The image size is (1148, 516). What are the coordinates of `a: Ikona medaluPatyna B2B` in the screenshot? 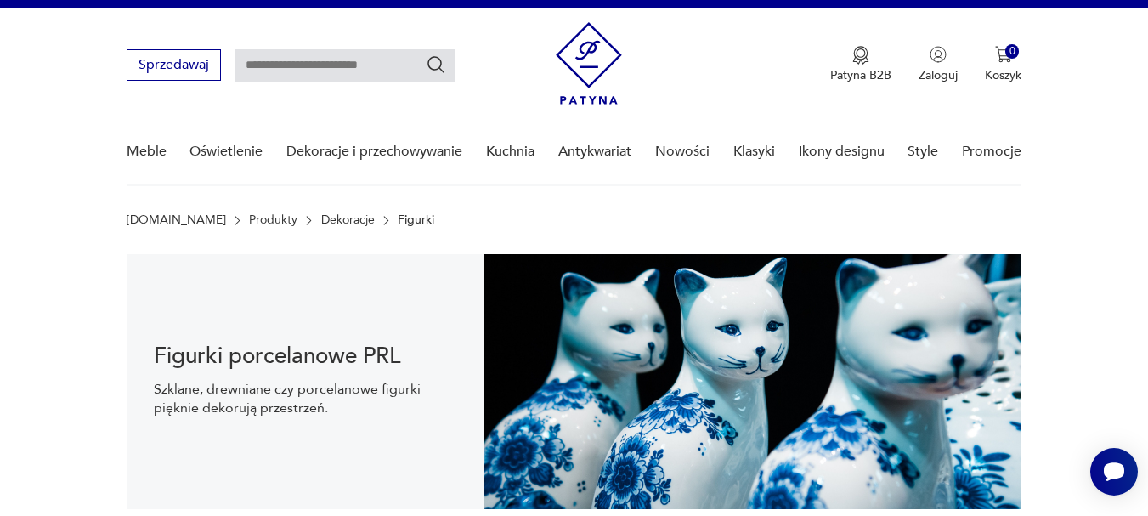 It's located at (861, 65).